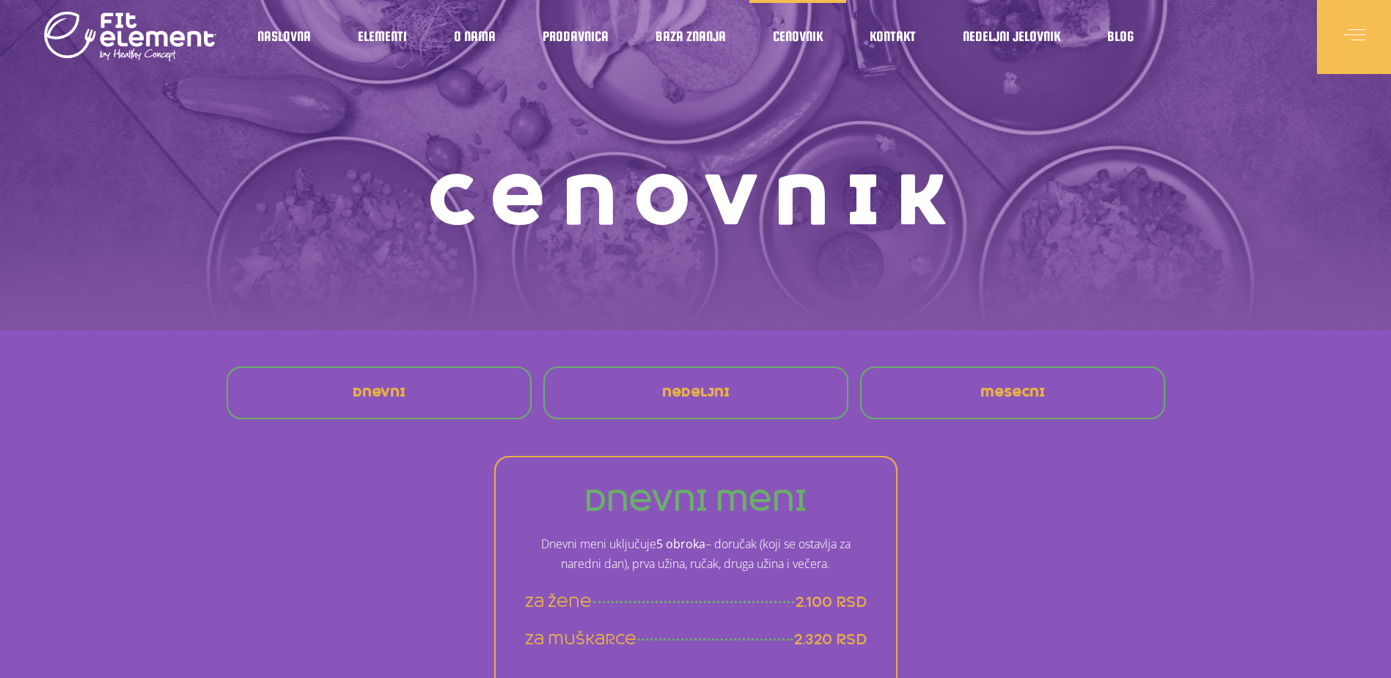  What do you see at coordinates (680, 544) in the screenshot?
I see `strong: 5 obroka` at bounding box center [680, 544].